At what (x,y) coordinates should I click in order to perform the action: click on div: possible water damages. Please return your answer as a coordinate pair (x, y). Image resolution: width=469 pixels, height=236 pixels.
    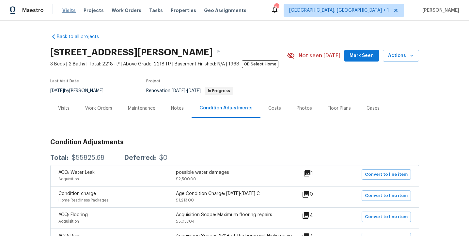
    Looking at the image, I should click on (235, 173).